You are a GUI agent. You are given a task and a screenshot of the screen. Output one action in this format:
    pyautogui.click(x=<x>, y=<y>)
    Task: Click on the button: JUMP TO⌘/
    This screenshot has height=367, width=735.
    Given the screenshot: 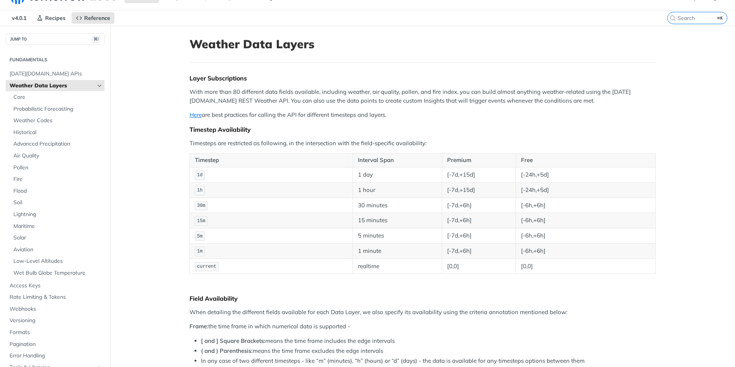 What is the action you would take?
    pyautogui.click(x=55, y=39)
    